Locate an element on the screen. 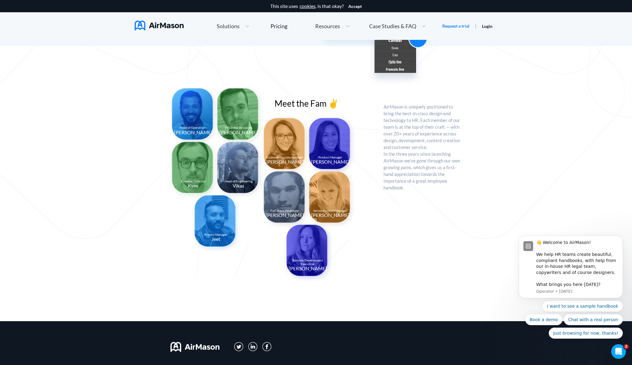  img: Joanne is located at coordinates (286, 145).